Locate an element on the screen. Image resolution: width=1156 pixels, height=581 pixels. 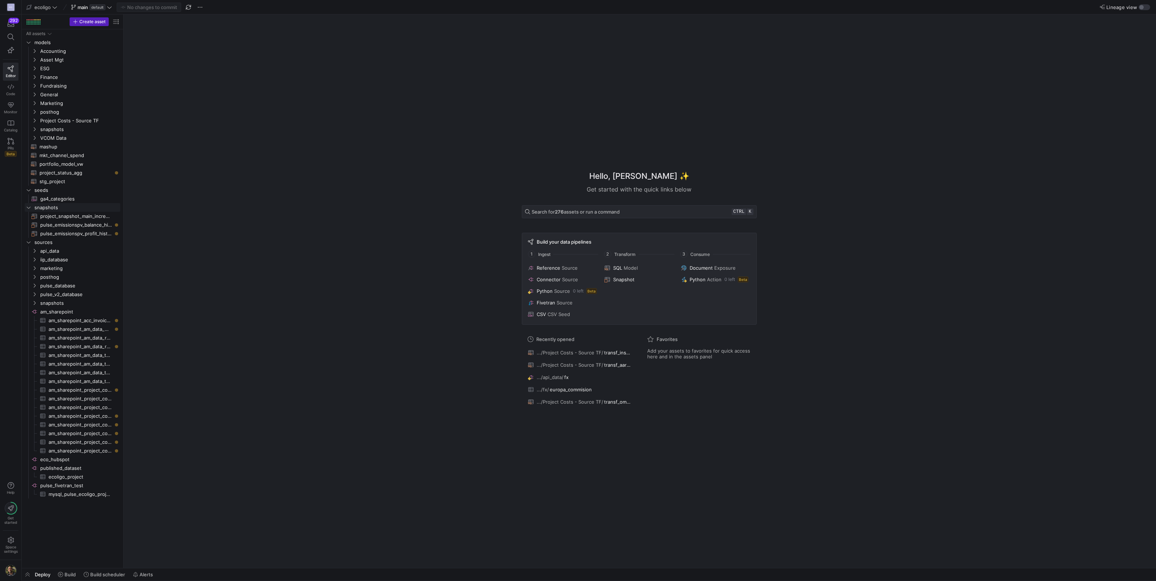
a: stg_project​​​​​​​​​​ is located at coordinates (72, 182).